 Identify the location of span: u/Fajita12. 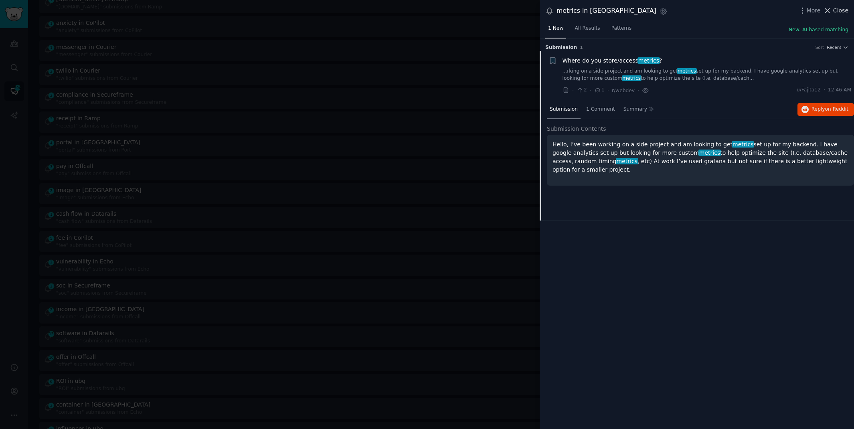
(808, 90).